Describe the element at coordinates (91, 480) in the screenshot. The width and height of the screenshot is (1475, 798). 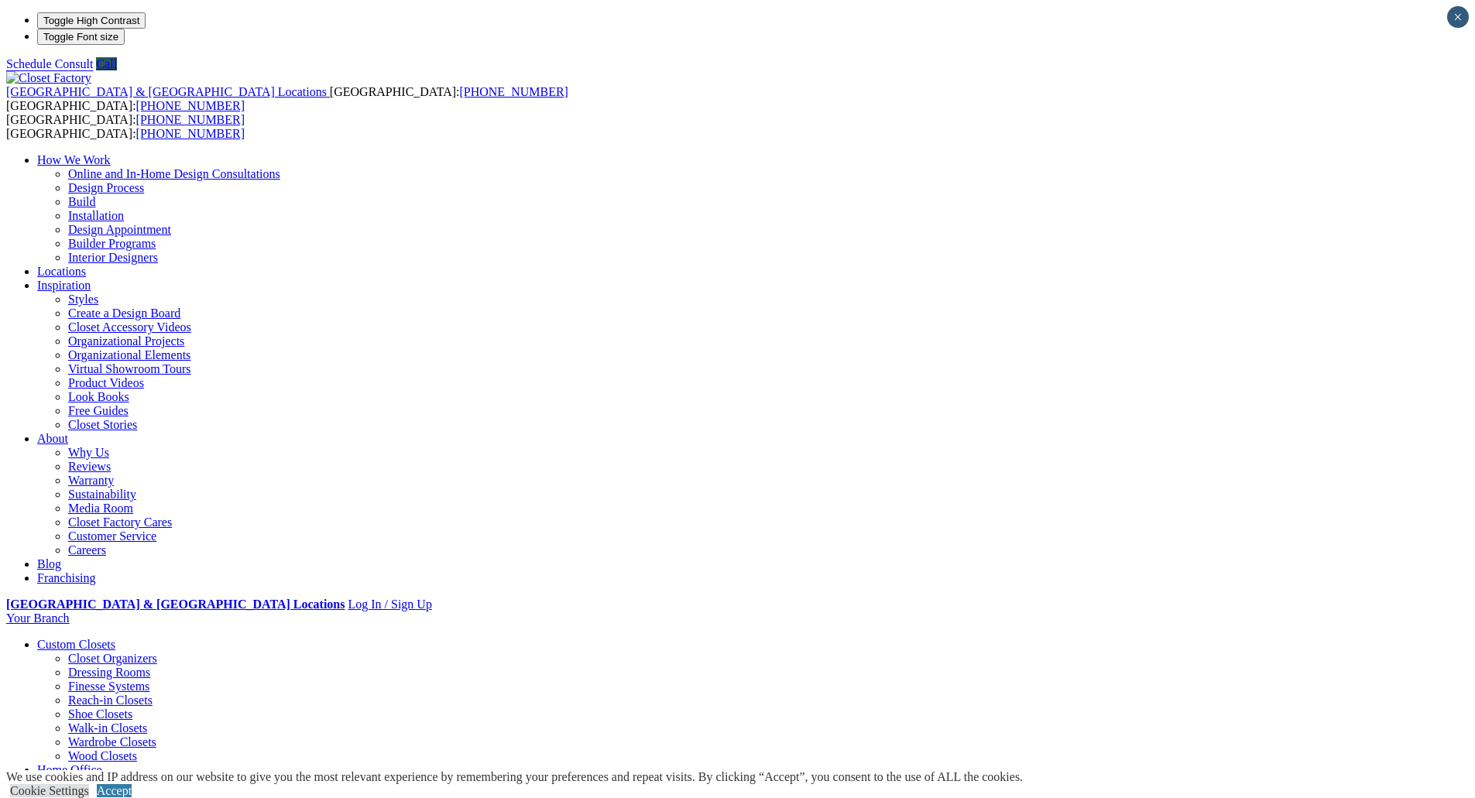
I see `a: Warranty` at that location.